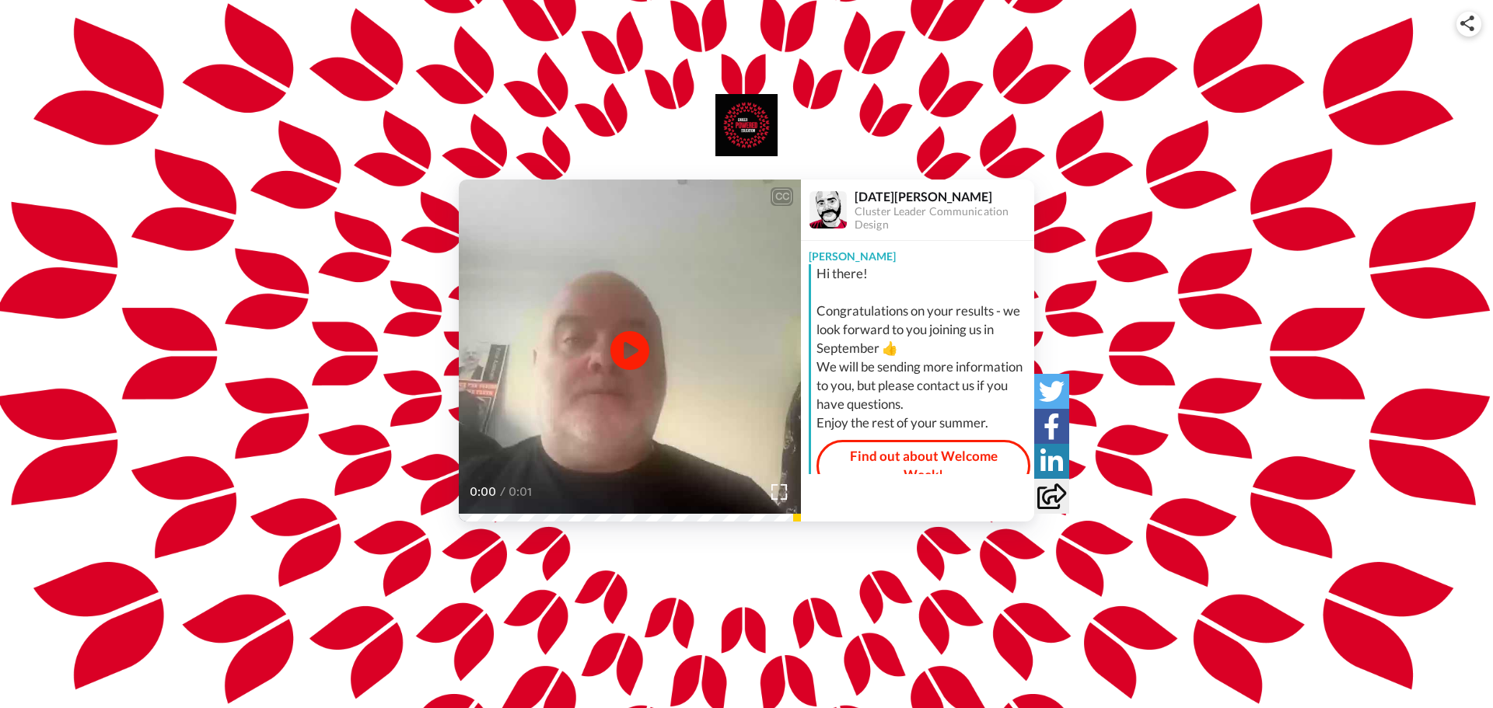 The width and height of the screenshot is (1493, 708). I want to click on img: Full screen, so click(779, 492).